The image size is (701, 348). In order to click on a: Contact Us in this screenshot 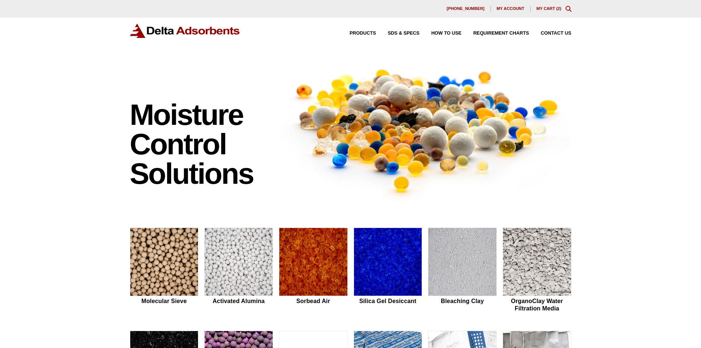, I will do `click(550, 33)`.